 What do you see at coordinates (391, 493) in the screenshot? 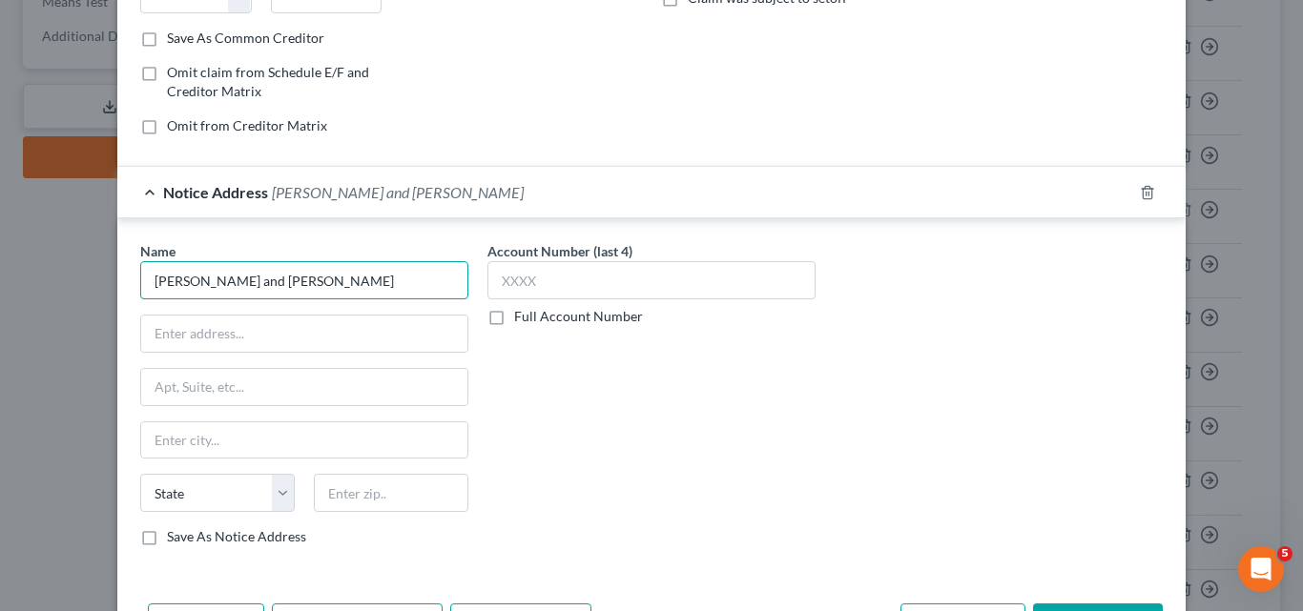
I see `input: Enter zip..` at bounding box center [391, 493].